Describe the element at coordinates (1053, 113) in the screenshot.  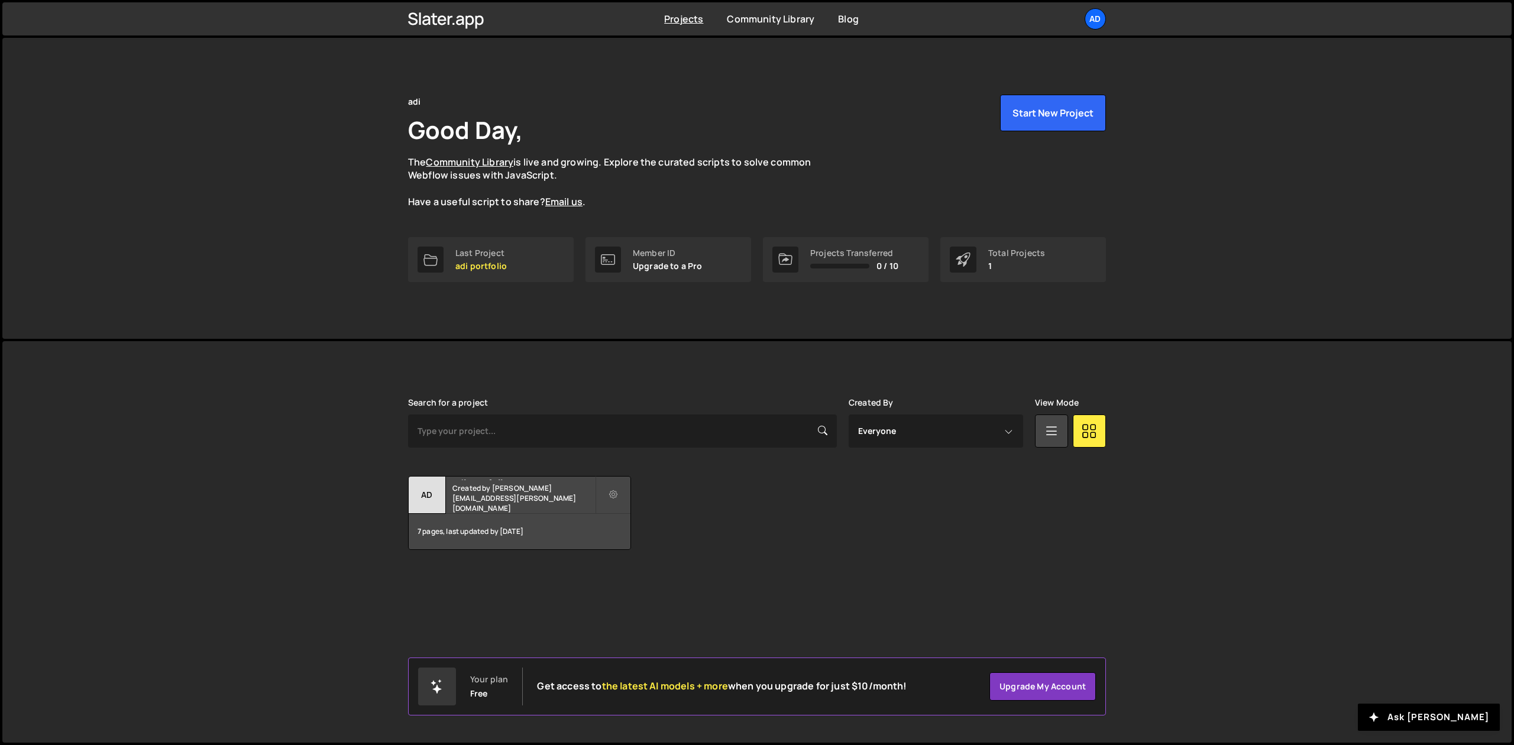
I see `button: Start New Project` at that location.